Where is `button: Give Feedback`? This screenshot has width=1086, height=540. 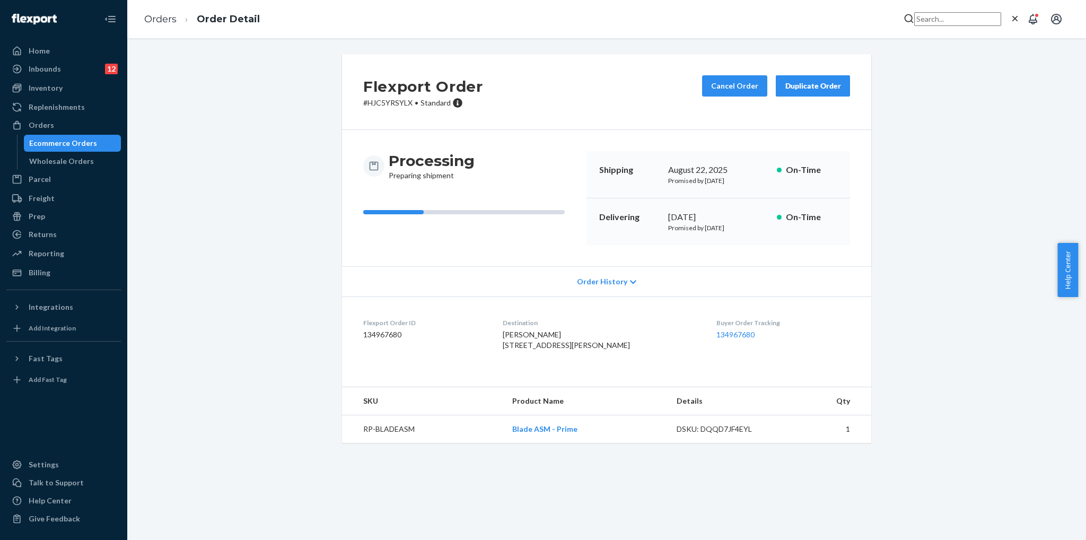 button: Give Feedback is located at coordinates (64, 518).